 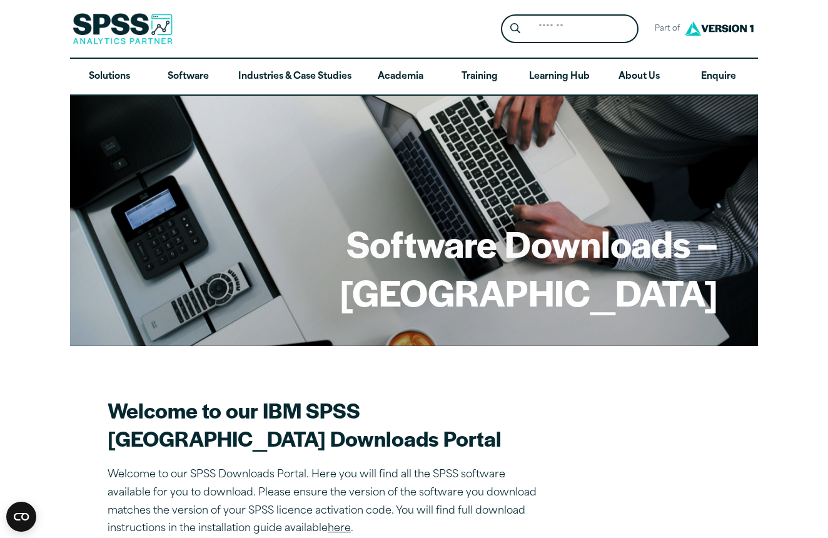 I want to click on a: Software, so click(x=188, y=77).